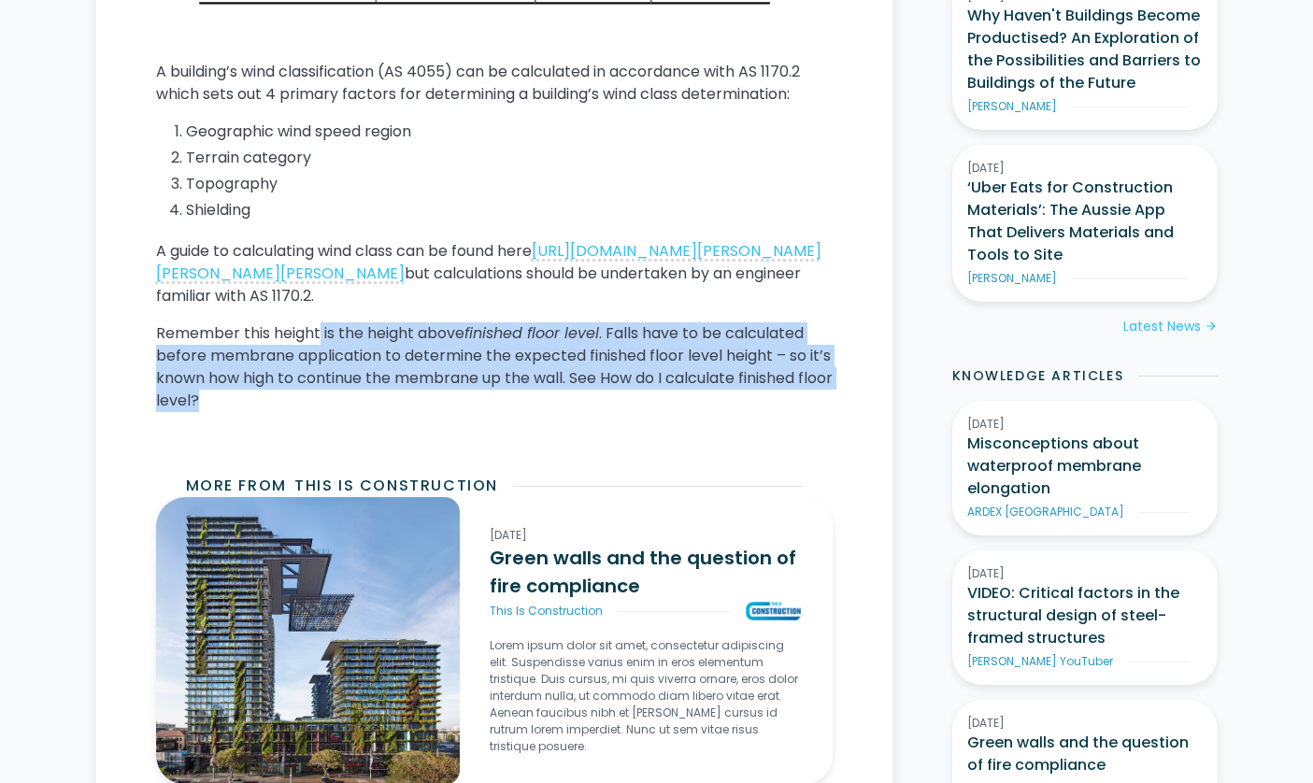 The width and height of the screenshot is (1313, 783). Describe the element at coordinates (1161, 326) in the screenshot. I see `div: Latest News` at that location.